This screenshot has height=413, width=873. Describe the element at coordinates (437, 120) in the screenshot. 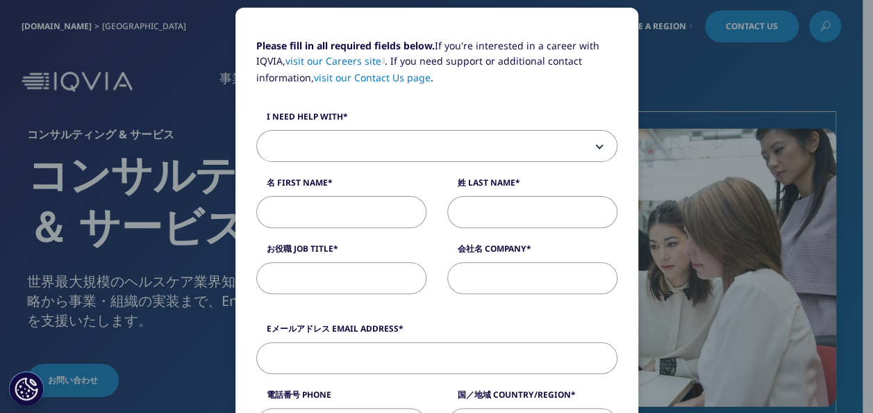

I see `label: I need help with` at that location.